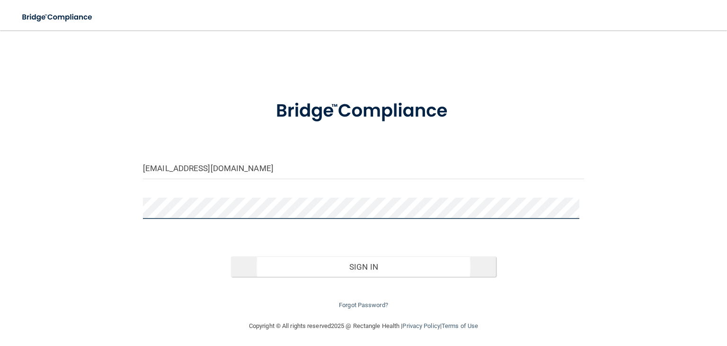  Describe the element at coordinates (364, 168) in the screenshot. I see `input: Email` at that location.